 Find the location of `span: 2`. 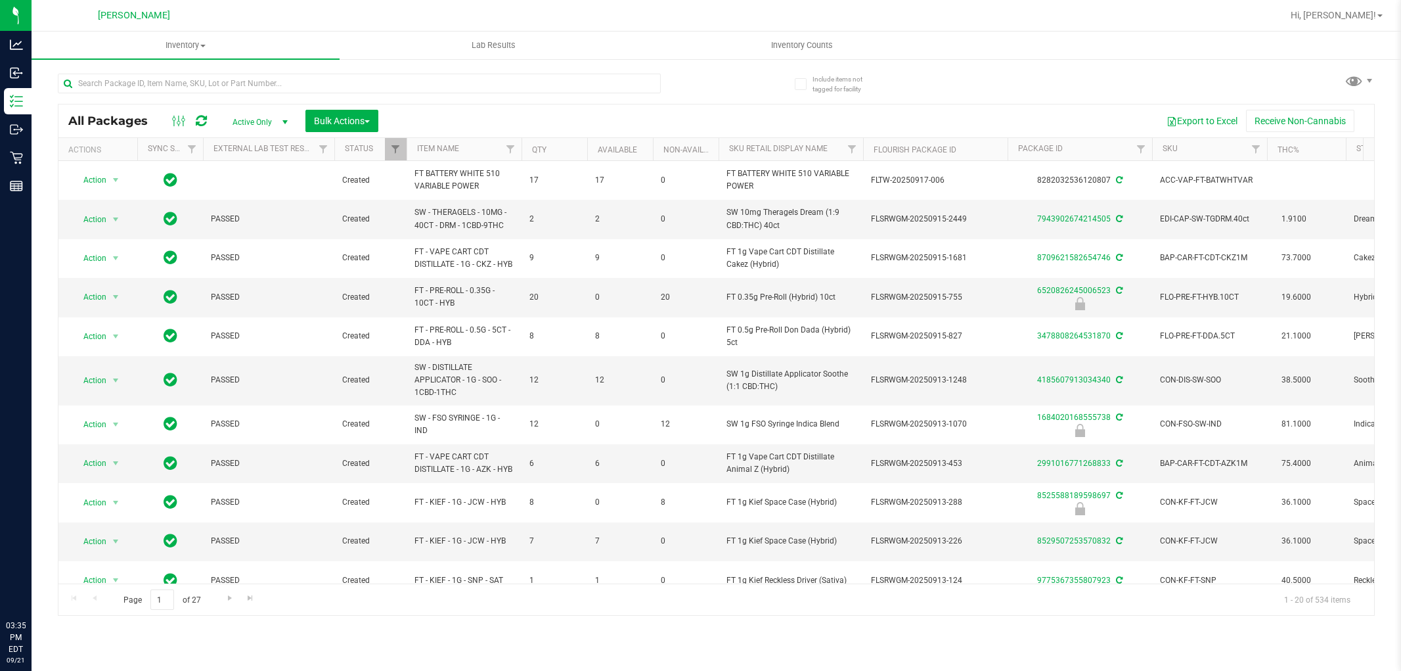

span: 2 is located at coordinates (554, 219).